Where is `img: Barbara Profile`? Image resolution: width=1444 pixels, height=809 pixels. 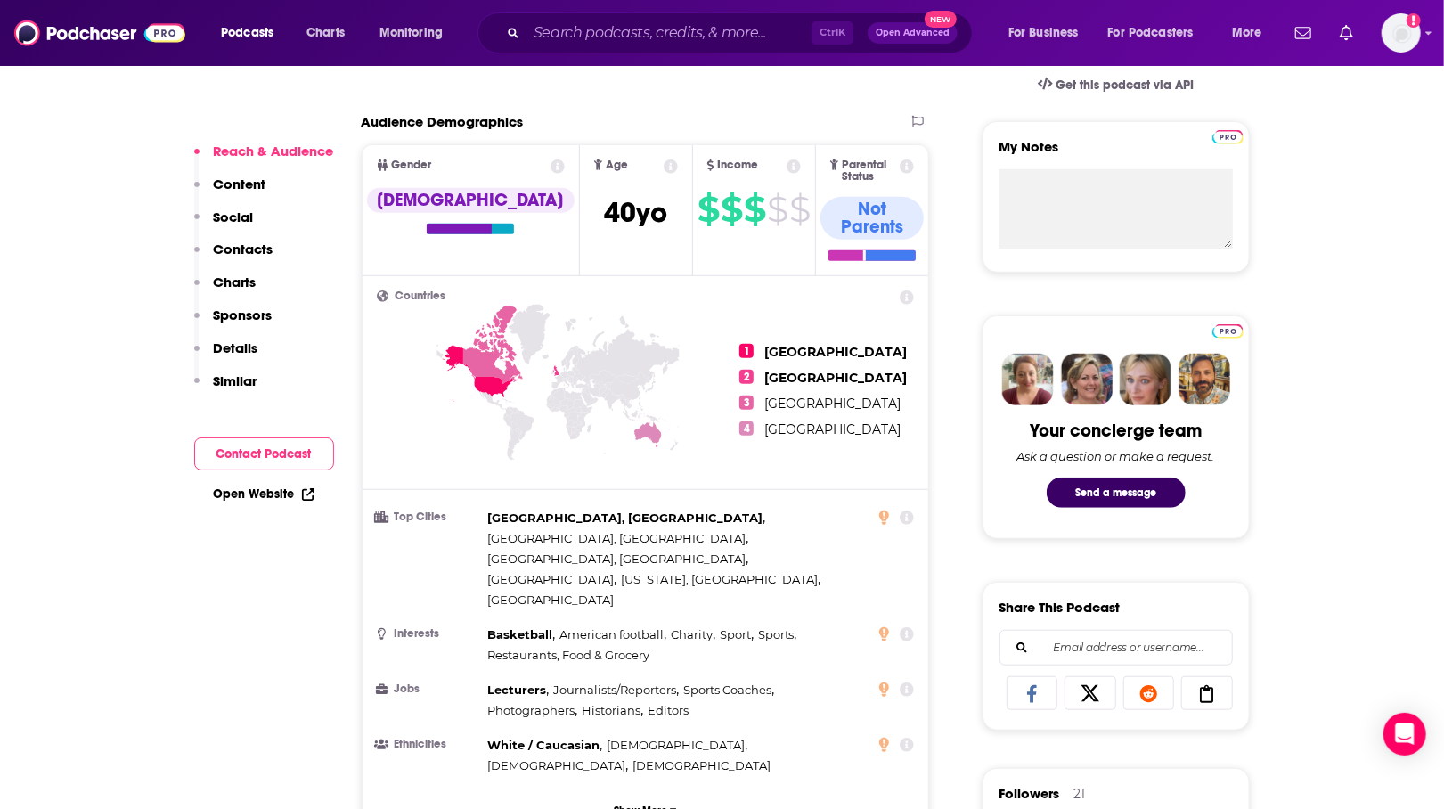 img: Barbara Profile is located at coordinates (1087, 379).